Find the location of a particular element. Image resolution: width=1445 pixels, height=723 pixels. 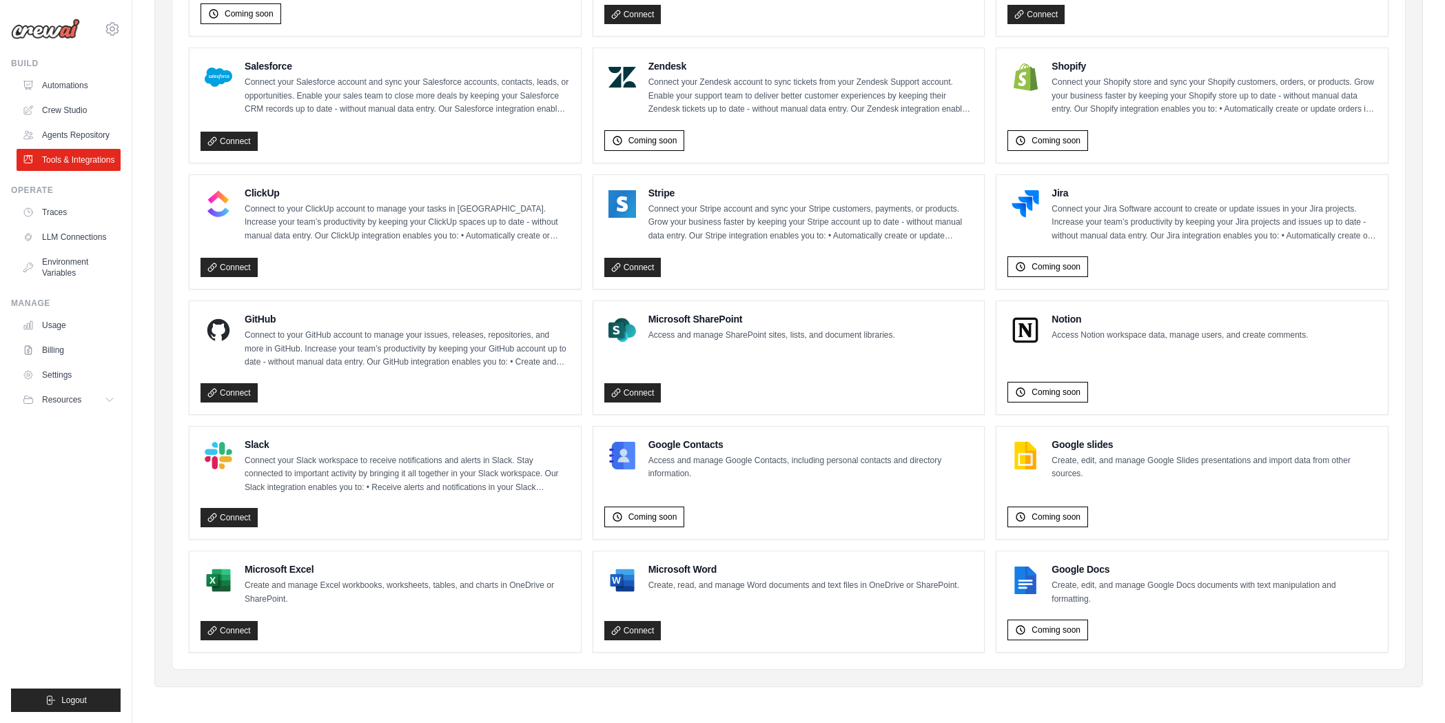

h4: GitHub is located at coordinates (407, 319).